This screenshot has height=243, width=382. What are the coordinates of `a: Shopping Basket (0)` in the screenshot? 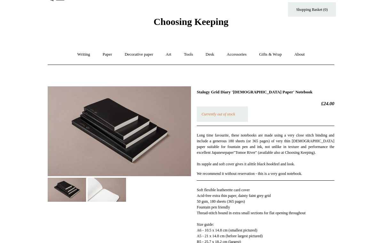 It's located at (312, 10).